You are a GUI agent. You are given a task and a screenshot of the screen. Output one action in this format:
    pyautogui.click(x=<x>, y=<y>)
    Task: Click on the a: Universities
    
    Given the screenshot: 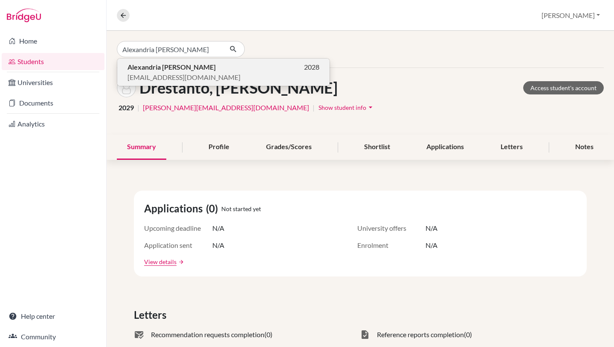 What is the action you would take?
    pyautogui.click(x=53, y=82)
    